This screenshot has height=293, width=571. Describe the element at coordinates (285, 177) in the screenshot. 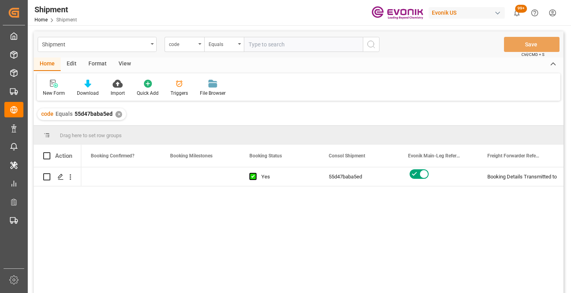

I see `div: Yes` at that location.